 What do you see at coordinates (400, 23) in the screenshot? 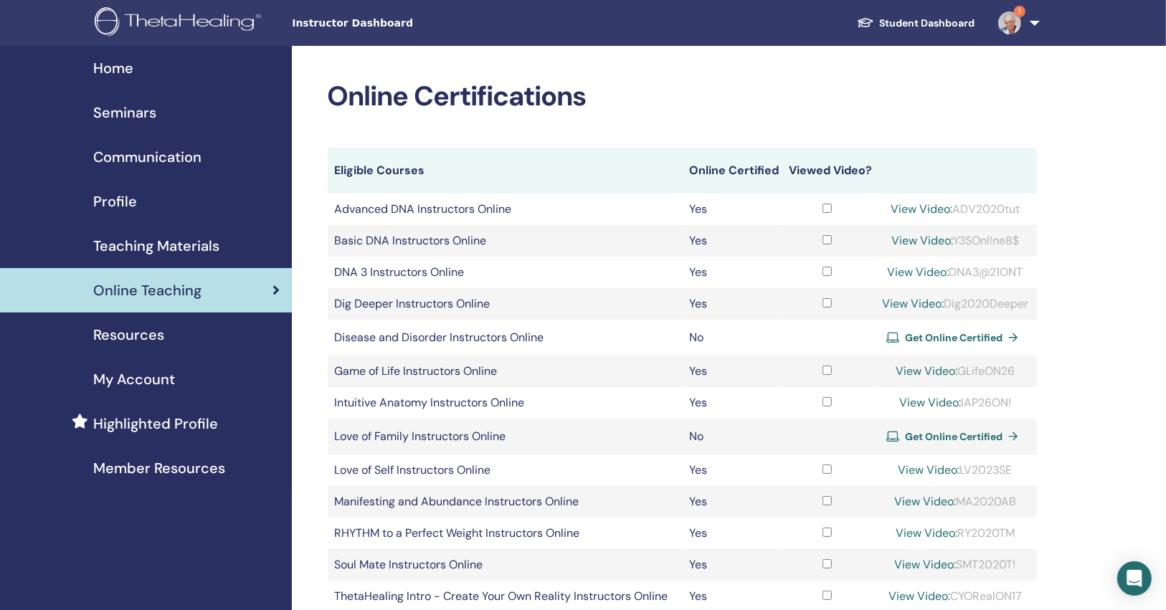
I see `span: Instructor Dashboard` at bounding box center [400, 23].